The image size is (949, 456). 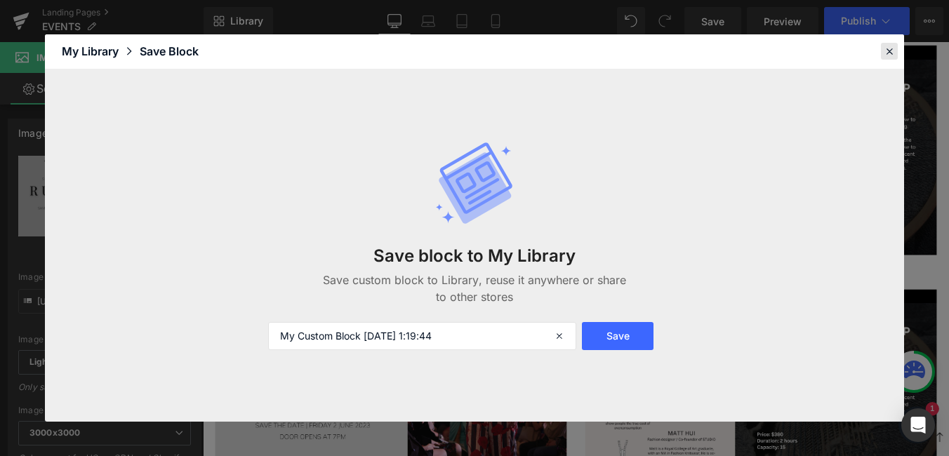 I want to click on div: Open Intercom Messenger, so click(x=918, y=426).